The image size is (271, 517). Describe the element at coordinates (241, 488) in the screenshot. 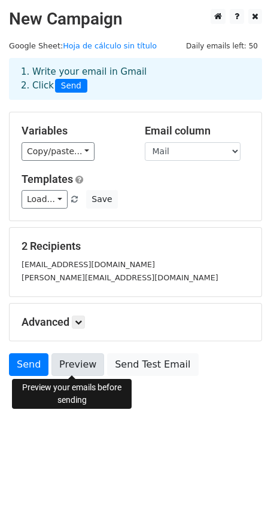

I see `div: Widget de chat` at that location.